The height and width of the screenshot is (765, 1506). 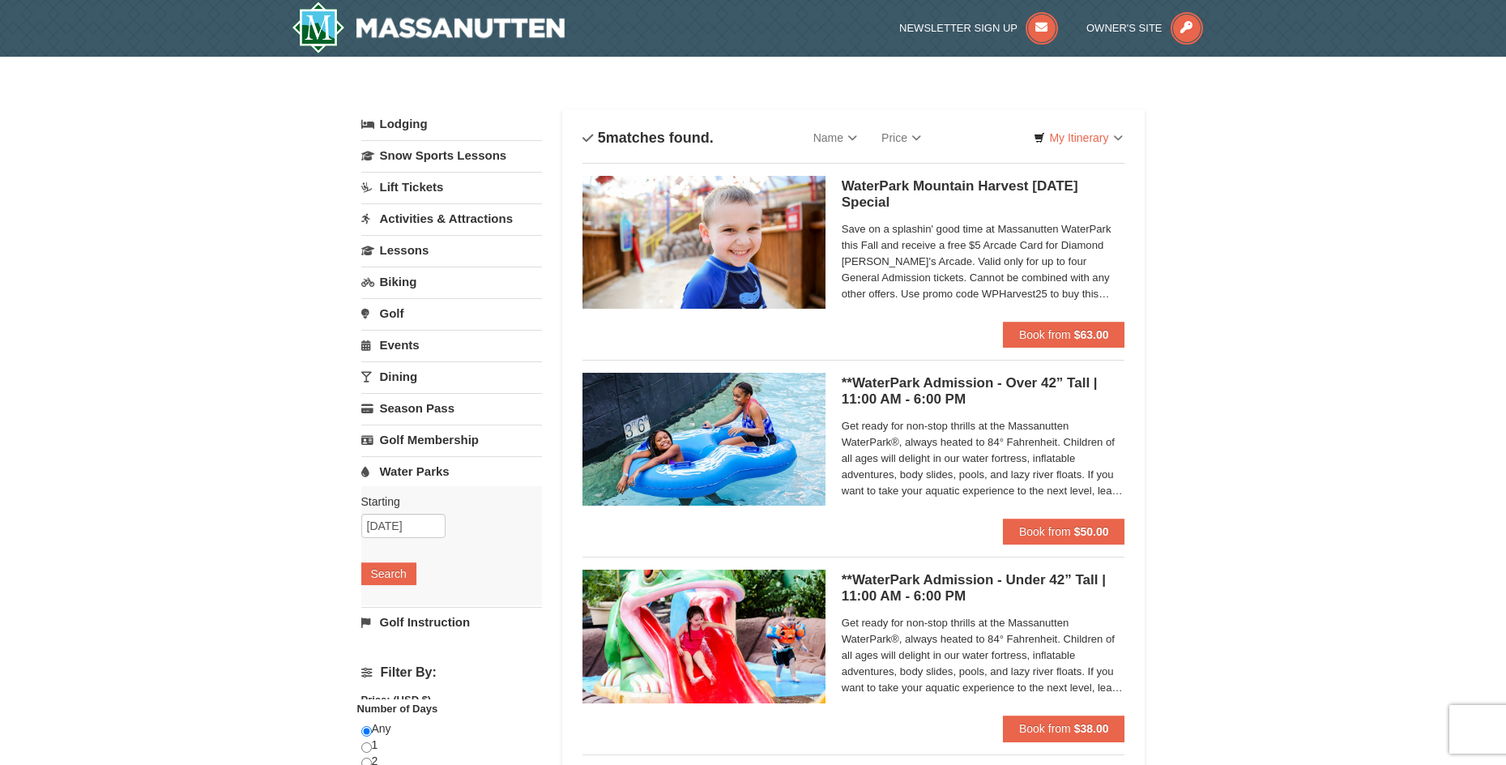 What do you see at coordinates (835, 138) in the screenshot?
I see `a: Name` at bounding box center [835, 138].